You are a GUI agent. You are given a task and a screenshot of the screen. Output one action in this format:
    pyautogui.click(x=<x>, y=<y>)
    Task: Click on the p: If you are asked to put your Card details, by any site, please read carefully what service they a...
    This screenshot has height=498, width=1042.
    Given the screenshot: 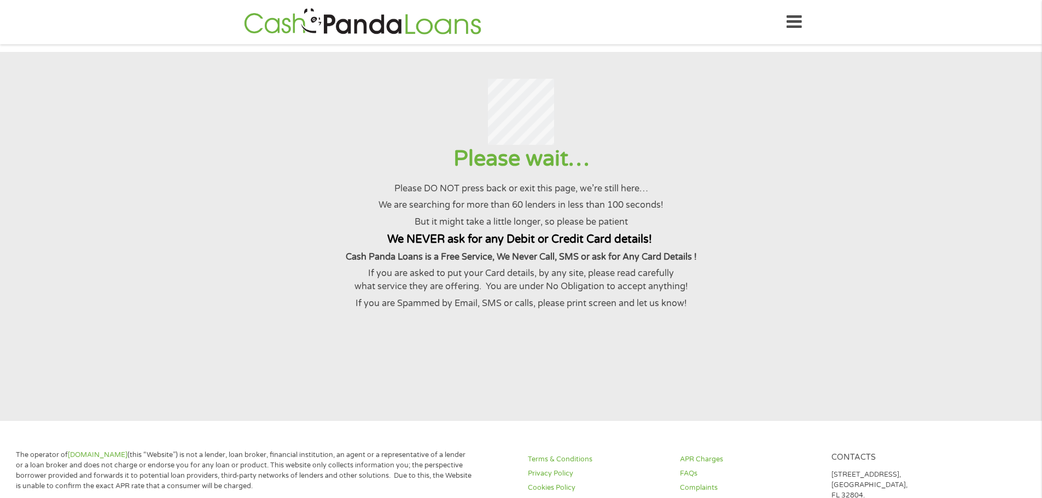 What is the action you would take?
    pyautogui.click(x=521, y=280)
    